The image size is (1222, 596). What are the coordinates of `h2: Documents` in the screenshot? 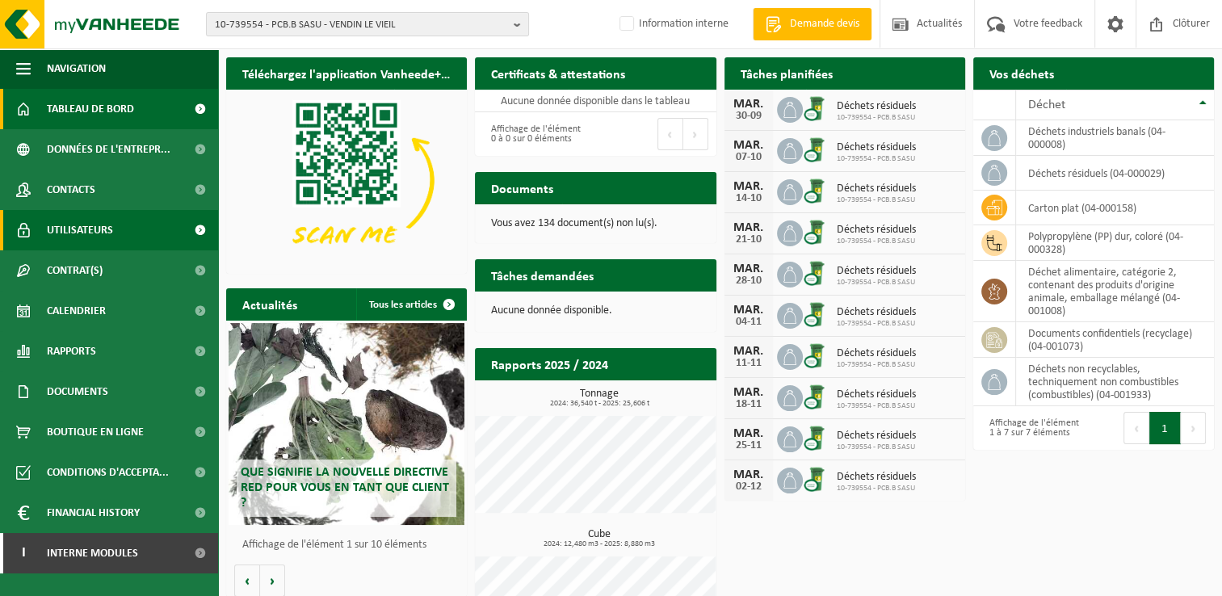 It's located at (522, 187).